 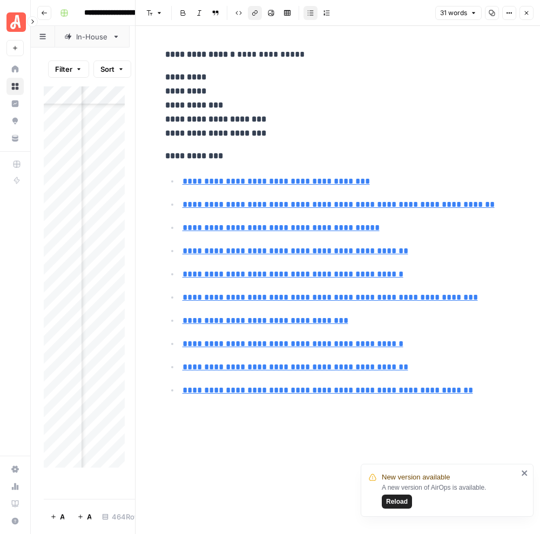 I want to click on a: Insights, so click(x=15, y=104).